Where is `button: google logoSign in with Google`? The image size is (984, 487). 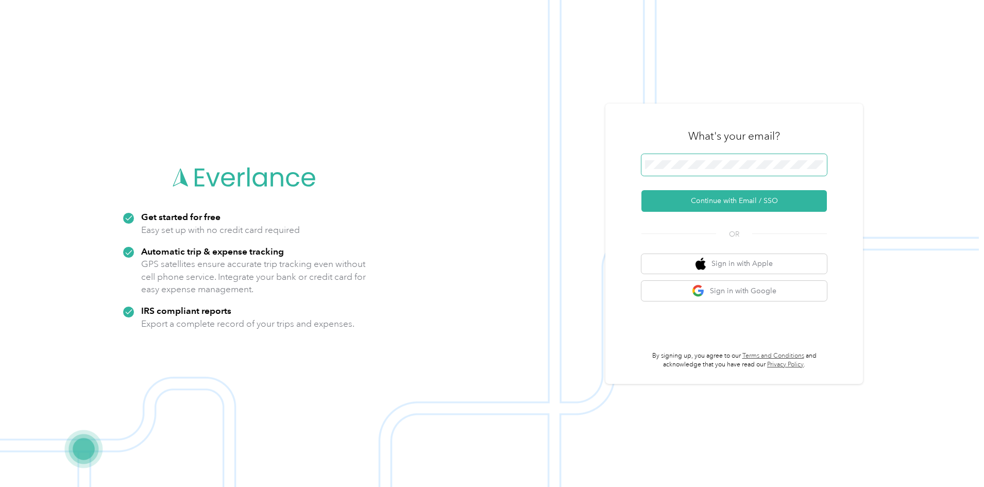 button: google logoSign in with Google is located at coordinates (734, 291).